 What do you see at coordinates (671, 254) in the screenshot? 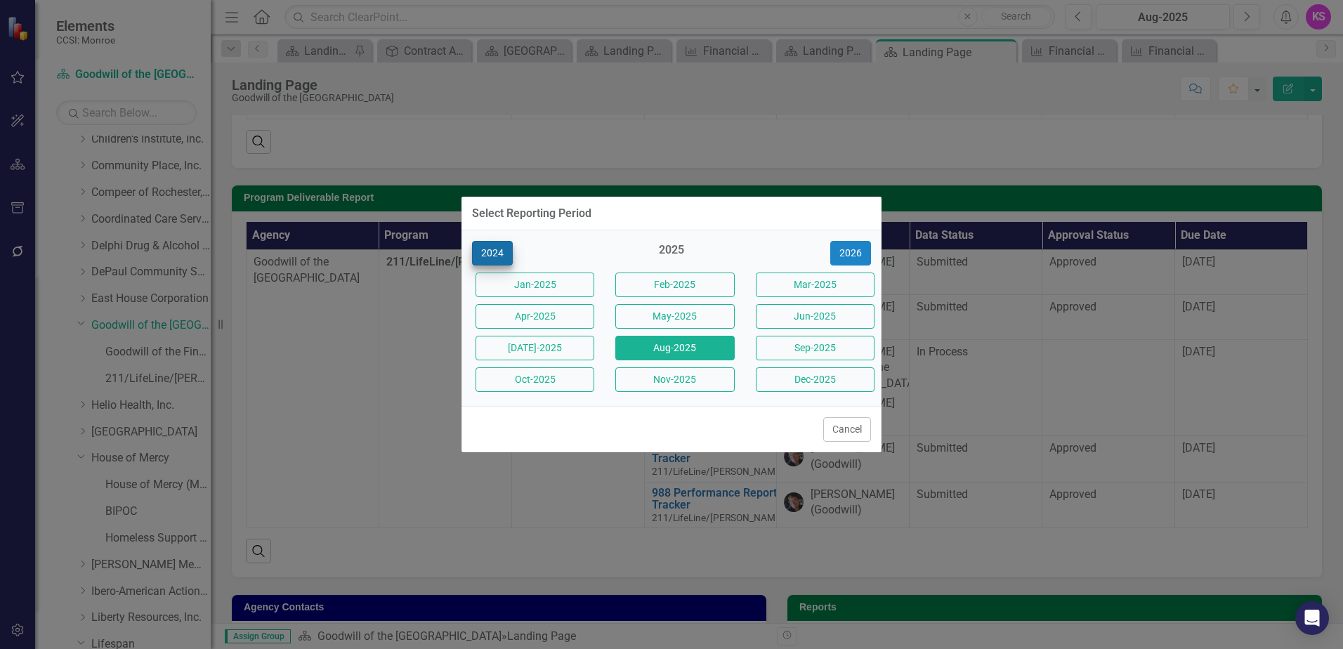
I see `div: 2025` at bounding box center [671, 254].